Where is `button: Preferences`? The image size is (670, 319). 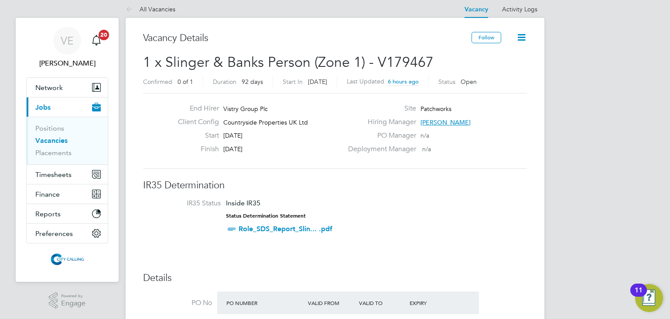 button: Preferences is located at coordinates (67, 233).